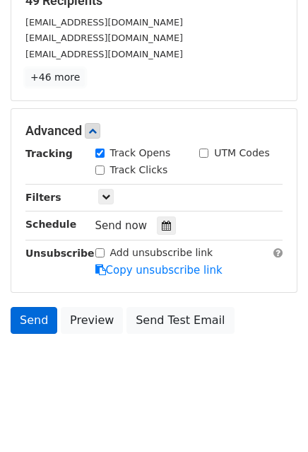  Describe the element at coordinates (162, 252) in the screenshot. I see `label: Add unsubscribe link` at that location.